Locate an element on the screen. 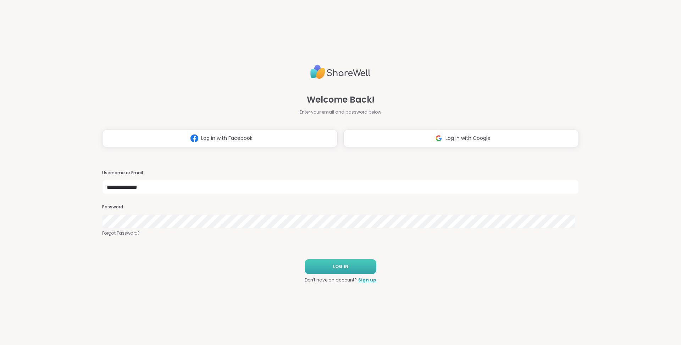  button: Log in with Facebook is located at coordinates (220, 138).